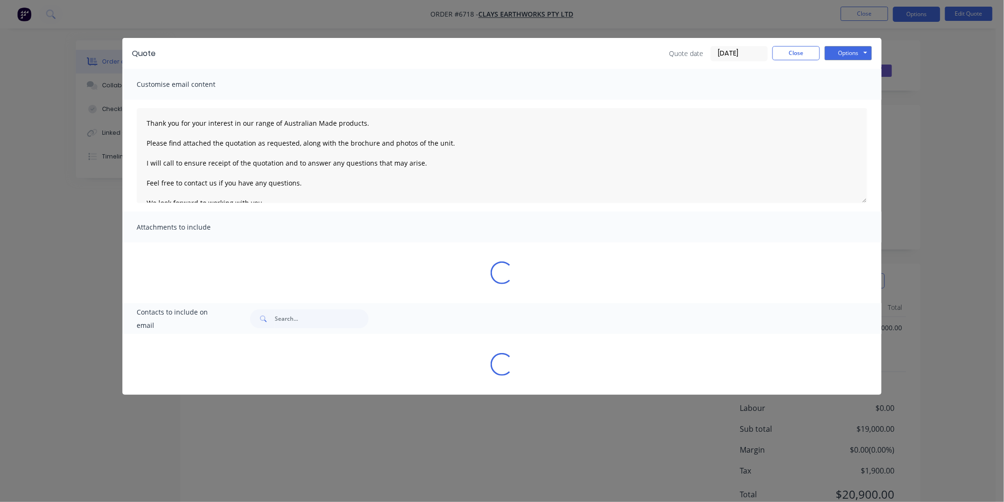  Describe the element at coordinates (189, 227) in the screenshot. I see `span: Attachments to include` at that location.